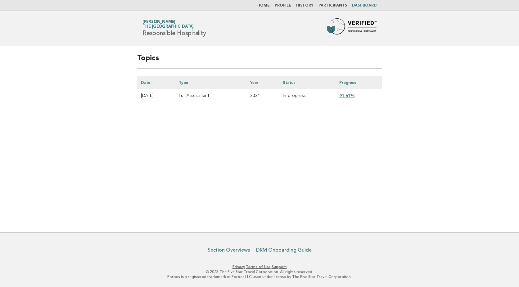 The image size is (519, 287). What do you see at coordinates (284, 250) in the screenshot?
I see `a: DRM Onboarding Guide` at bounding box center [284, 250].